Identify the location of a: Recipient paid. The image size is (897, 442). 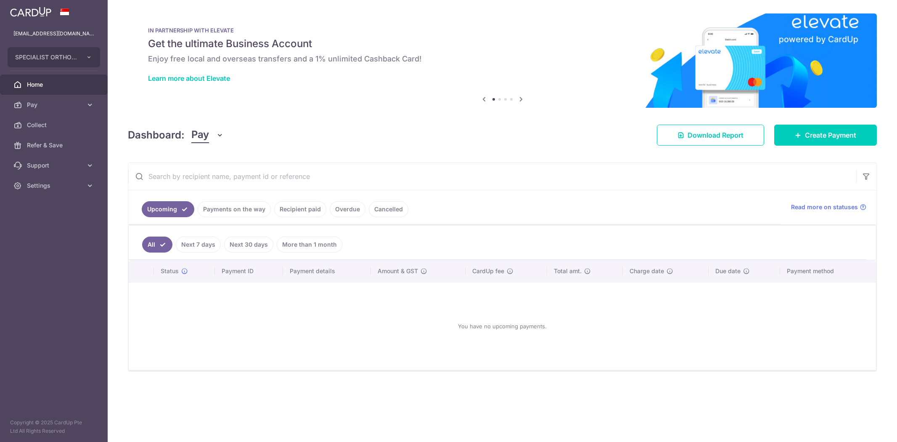
(300, 209).